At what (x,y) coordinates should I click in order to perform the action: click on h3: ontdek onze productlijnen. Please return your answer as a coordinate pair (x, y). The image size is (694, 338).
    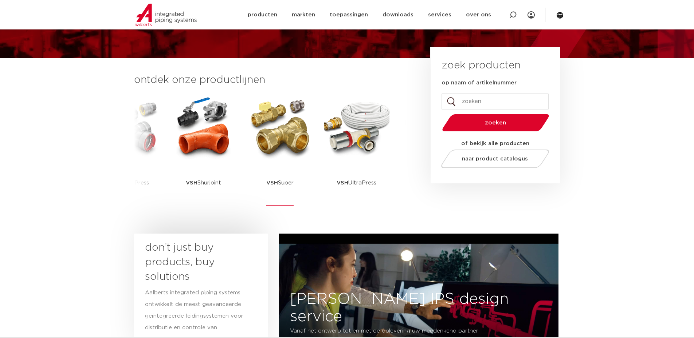
    Looking at the image, I should click on (270, 80).